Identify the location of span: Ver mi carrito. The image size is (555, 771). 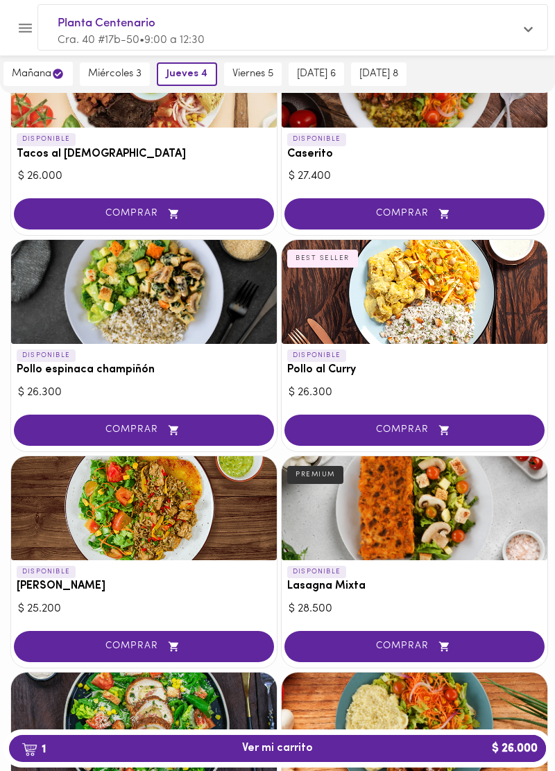
(277, 748).